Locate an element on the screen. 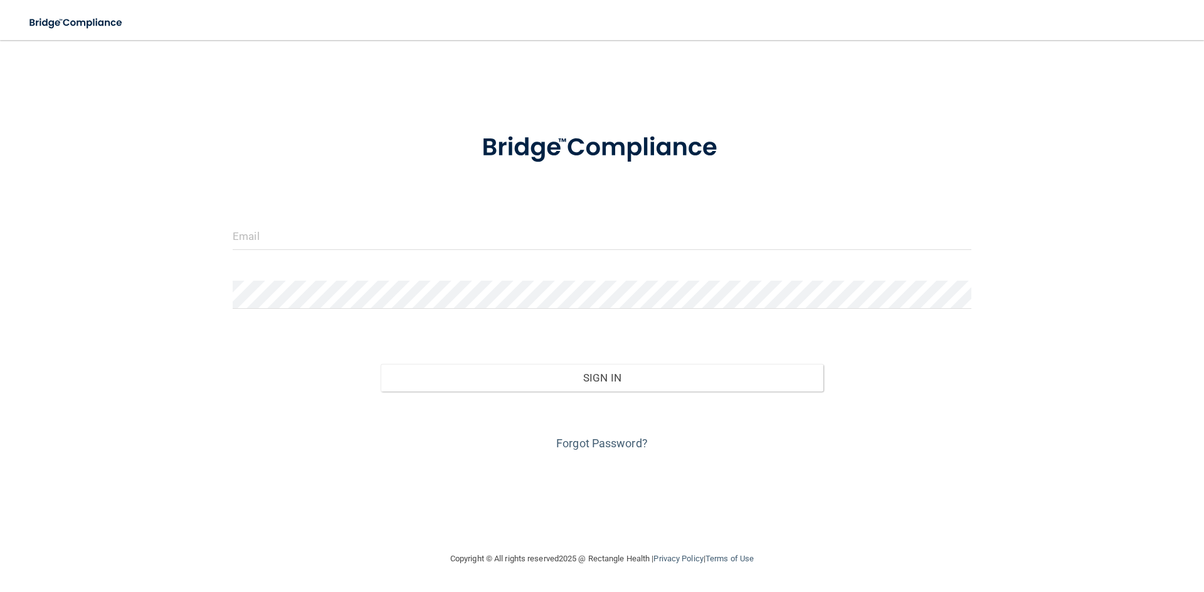  input: Email is located at coordinates (602, 236).